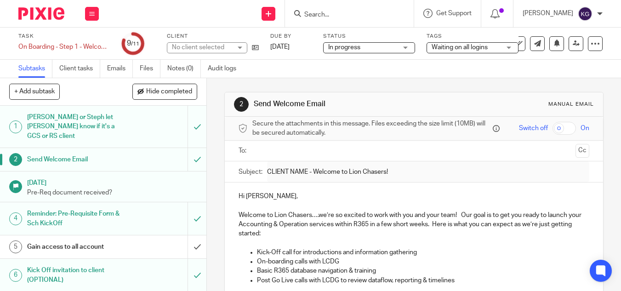  I want to click on span: Get Support, so click(453, 13).